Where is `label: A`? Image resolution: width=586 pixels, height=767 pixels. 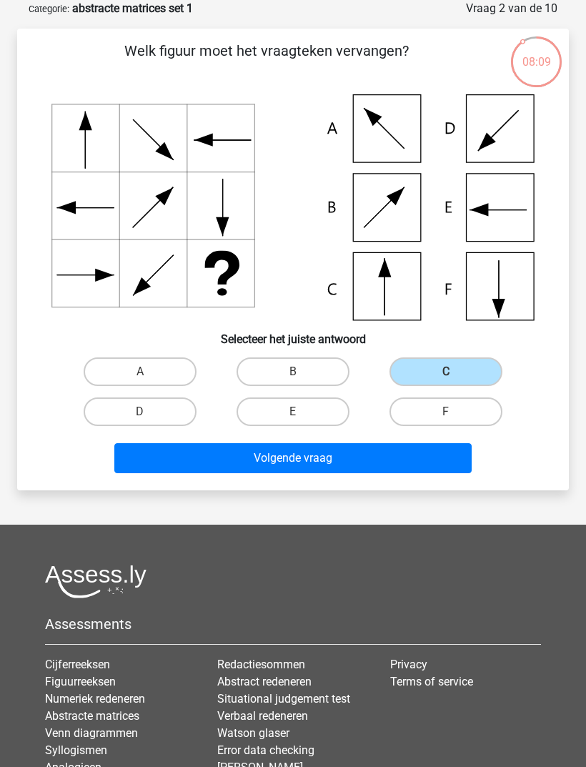 label: A is located at coordinates (140, 372).